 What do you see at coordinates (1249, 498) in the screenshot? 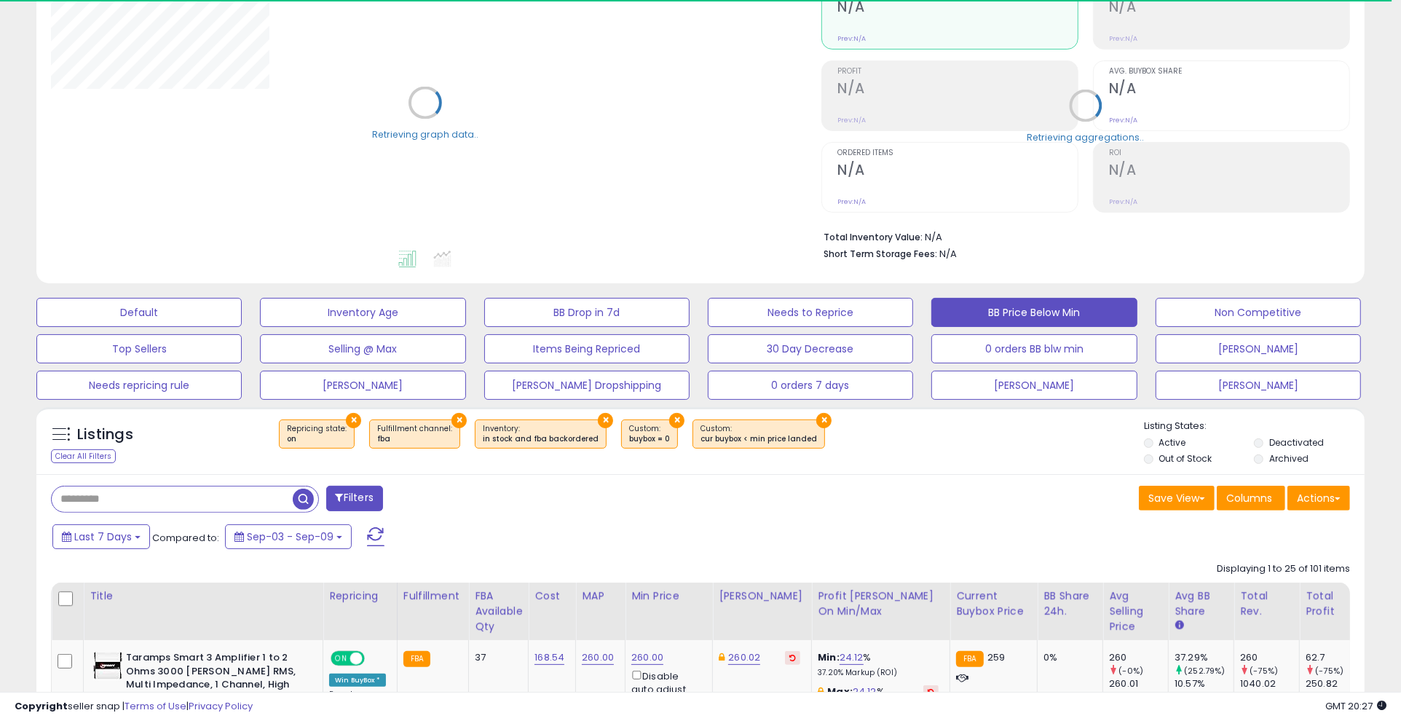
I see `span: Columns` at bounding box center [1249, 498].